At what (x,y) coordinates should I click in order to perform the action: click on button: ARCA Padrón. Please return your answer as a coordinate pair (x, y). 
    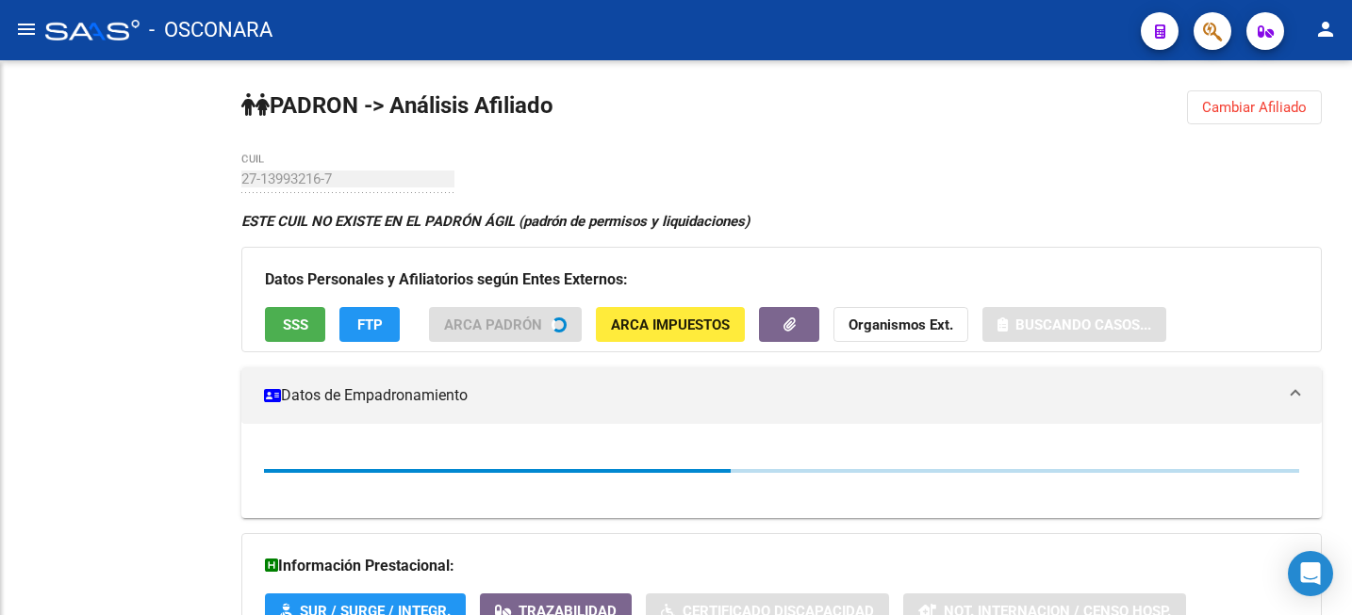
    Looking at the image, I should click on (505, 324).